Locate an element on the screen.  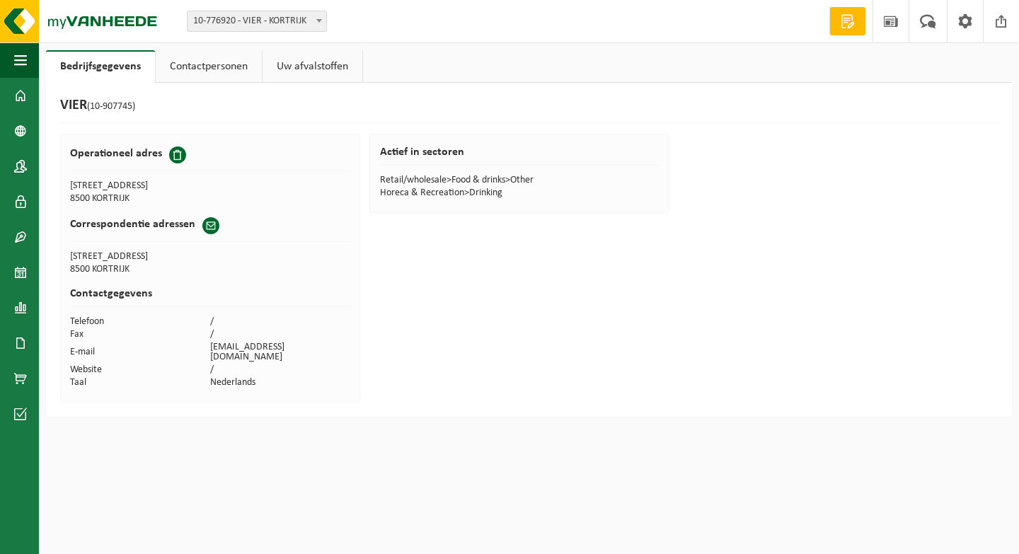
td: Taal is located at coordinates (140, 383).